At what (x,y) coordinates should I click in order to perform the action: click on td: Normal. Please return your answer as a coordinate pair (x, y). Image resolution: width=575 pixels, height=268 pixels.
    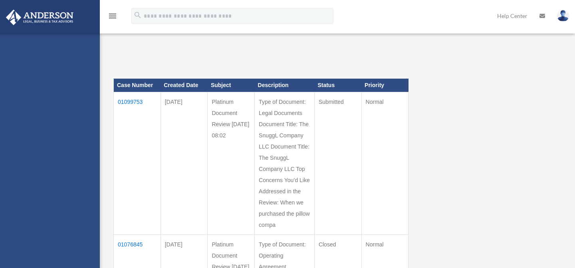
    Looking at the image, I should click on (385, 163).